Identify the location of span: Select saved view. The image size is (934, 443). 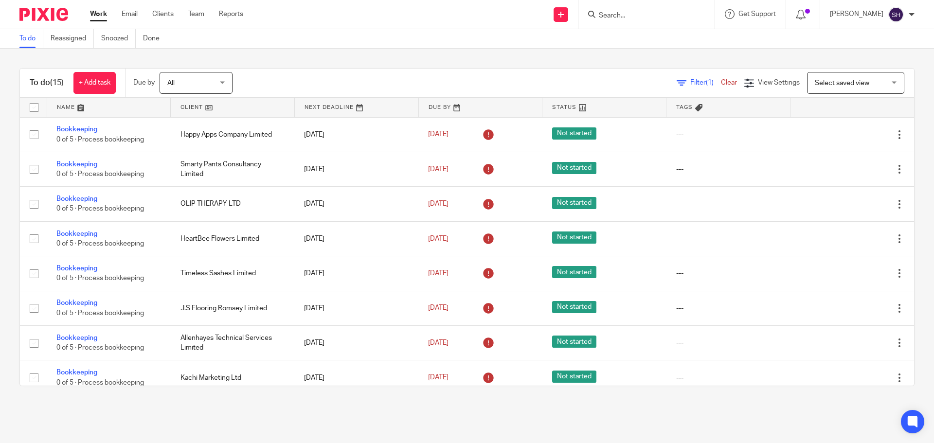
(842, 83).